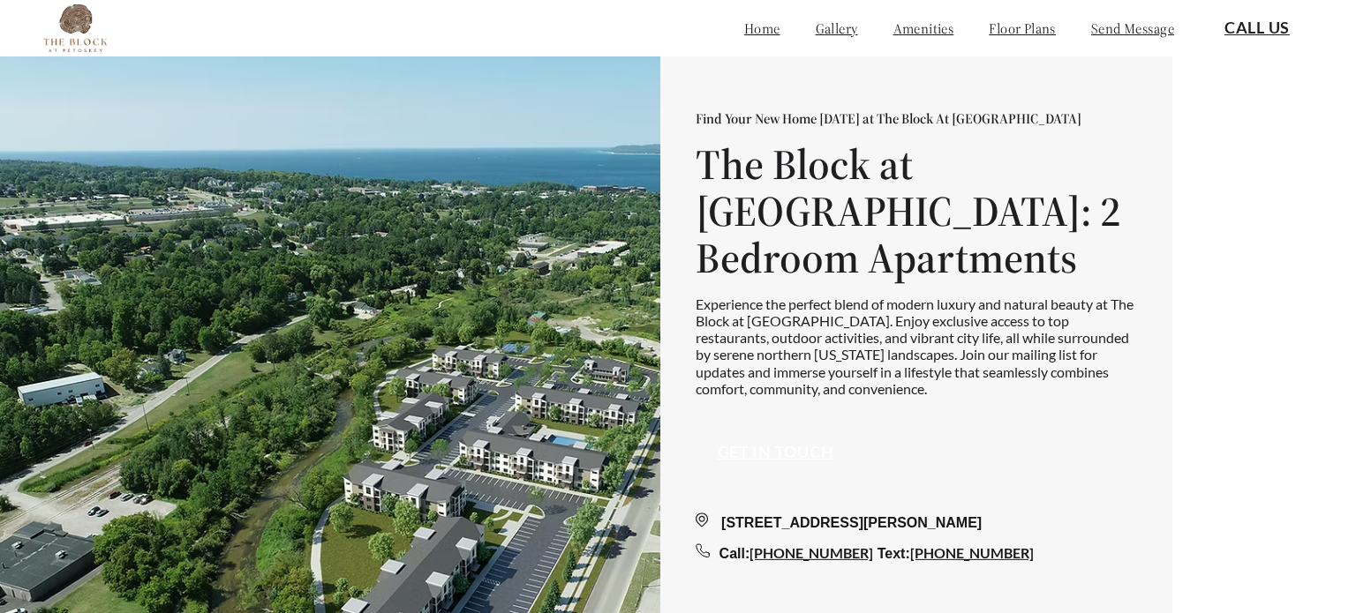 The width and height of the screenshot is (1356, 613). What do you see at coordinates (1022, 28) in the screenshot?
I see `a: floor plans` at bounding box center [1022, 28].